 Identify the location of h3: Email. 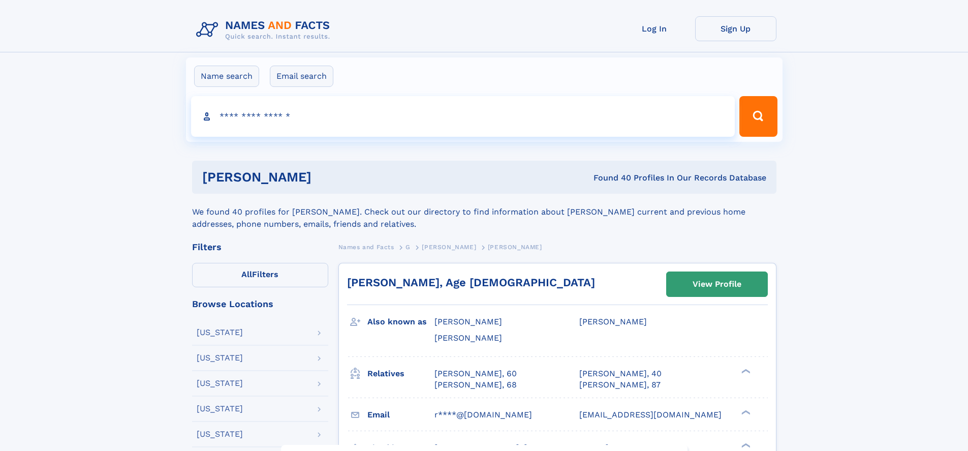
(401, 415).